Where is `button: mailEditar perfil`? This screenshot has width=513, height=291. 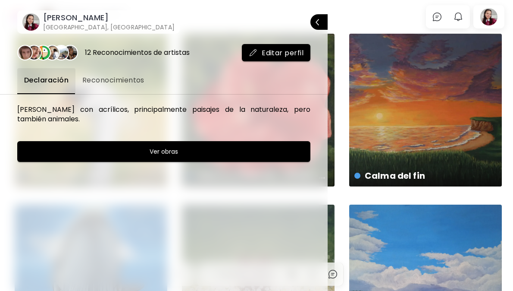
button: mailEditar perfil is located at coordinates (276, 53).